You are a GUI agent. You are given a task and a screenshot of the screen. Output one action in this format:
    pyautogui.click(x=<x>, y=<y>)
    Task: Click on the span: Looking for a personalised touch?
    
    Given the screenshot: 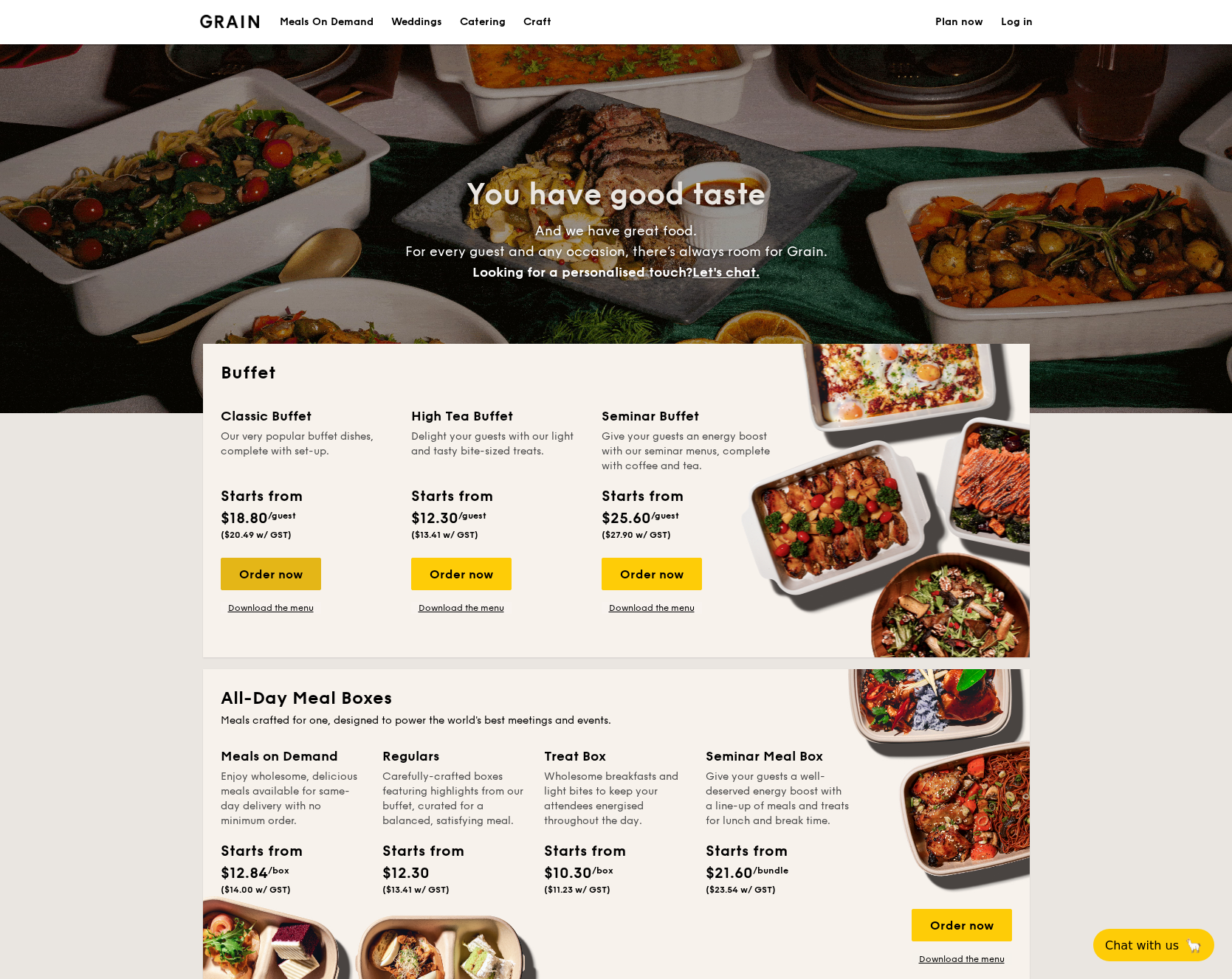 What is the action you would take?
    pyautogui.click(x=582, y=272)
    